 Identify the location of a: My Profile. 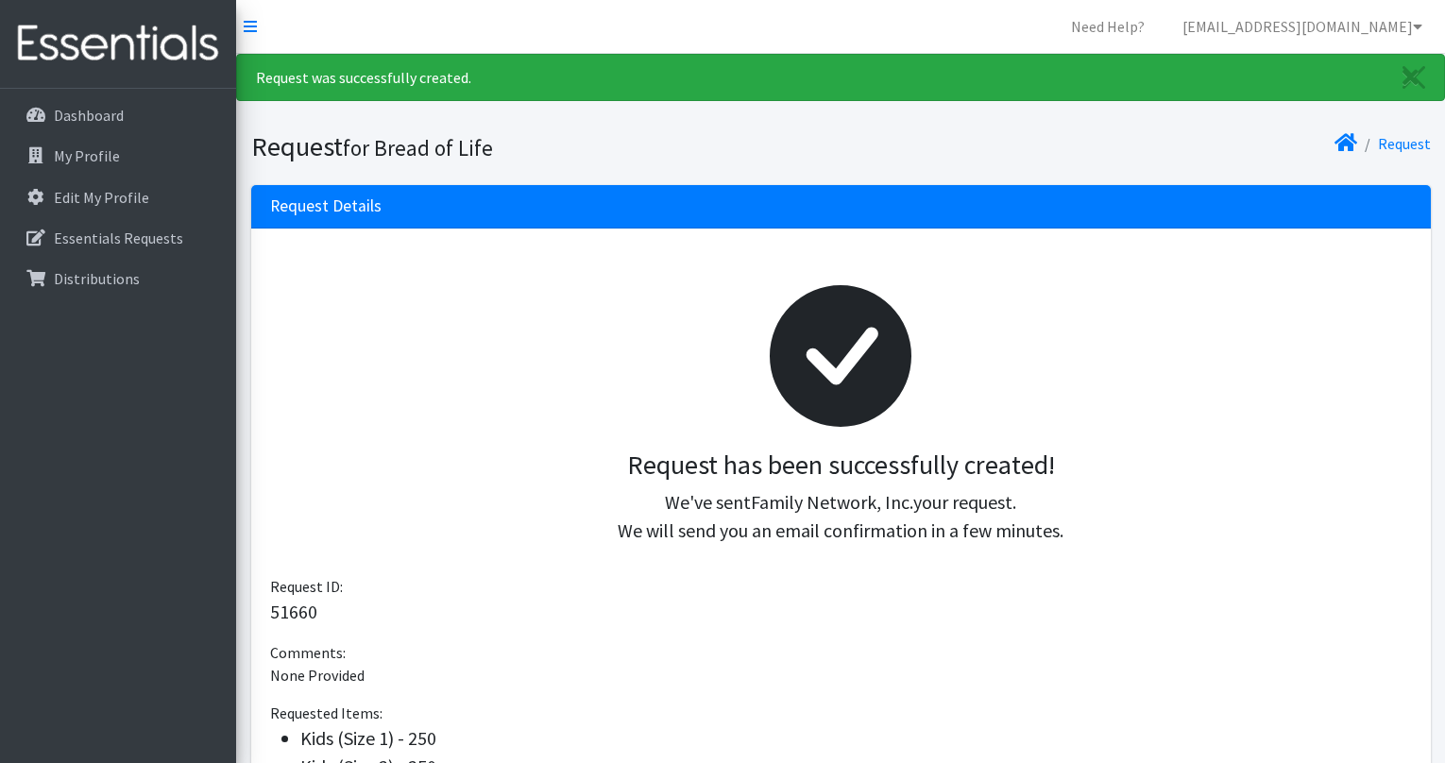
(118, 156).